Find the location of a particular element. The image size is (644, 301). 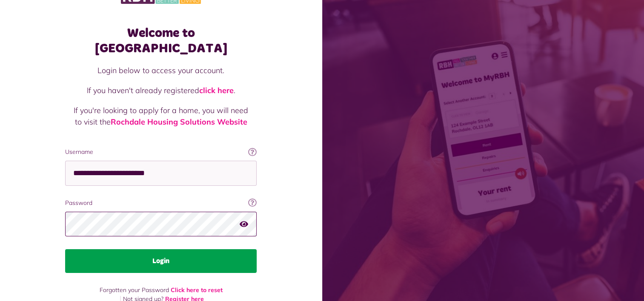

p: If you're looking to apply for a home, you will need to visit the is located at coordinates (161, 116).